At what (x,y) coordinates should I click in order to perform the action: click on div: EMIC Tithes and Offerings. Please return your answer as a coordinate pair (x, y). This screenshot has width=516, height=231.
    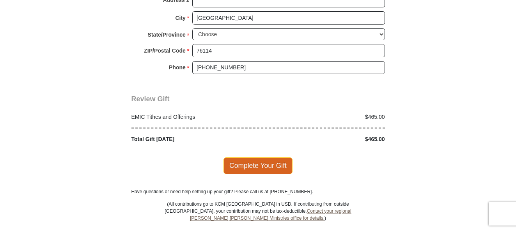
    Looking at the image, I should click on (193, 117).